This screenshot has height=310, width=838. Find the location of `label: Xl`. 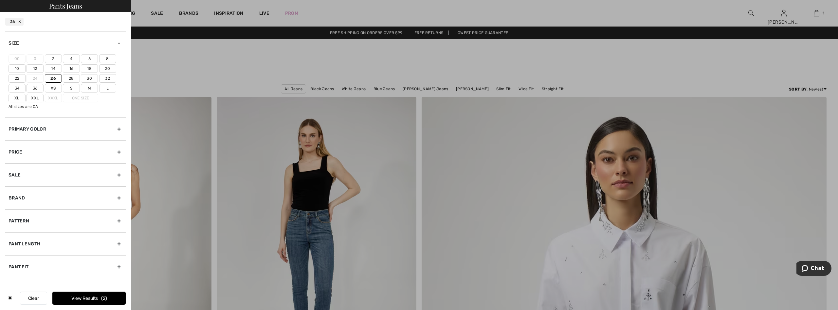

label: Xl is located at coordinates (17, 98).